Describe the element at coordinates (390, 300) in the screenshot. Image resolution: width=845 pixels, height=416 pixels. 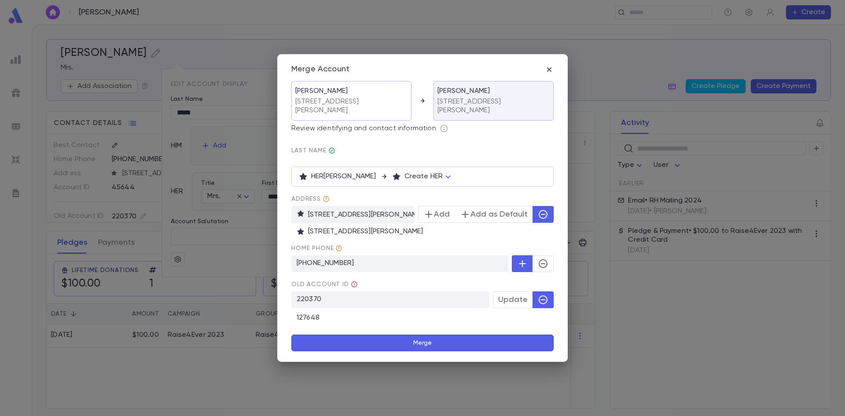
I see `p: 220370` at that location.